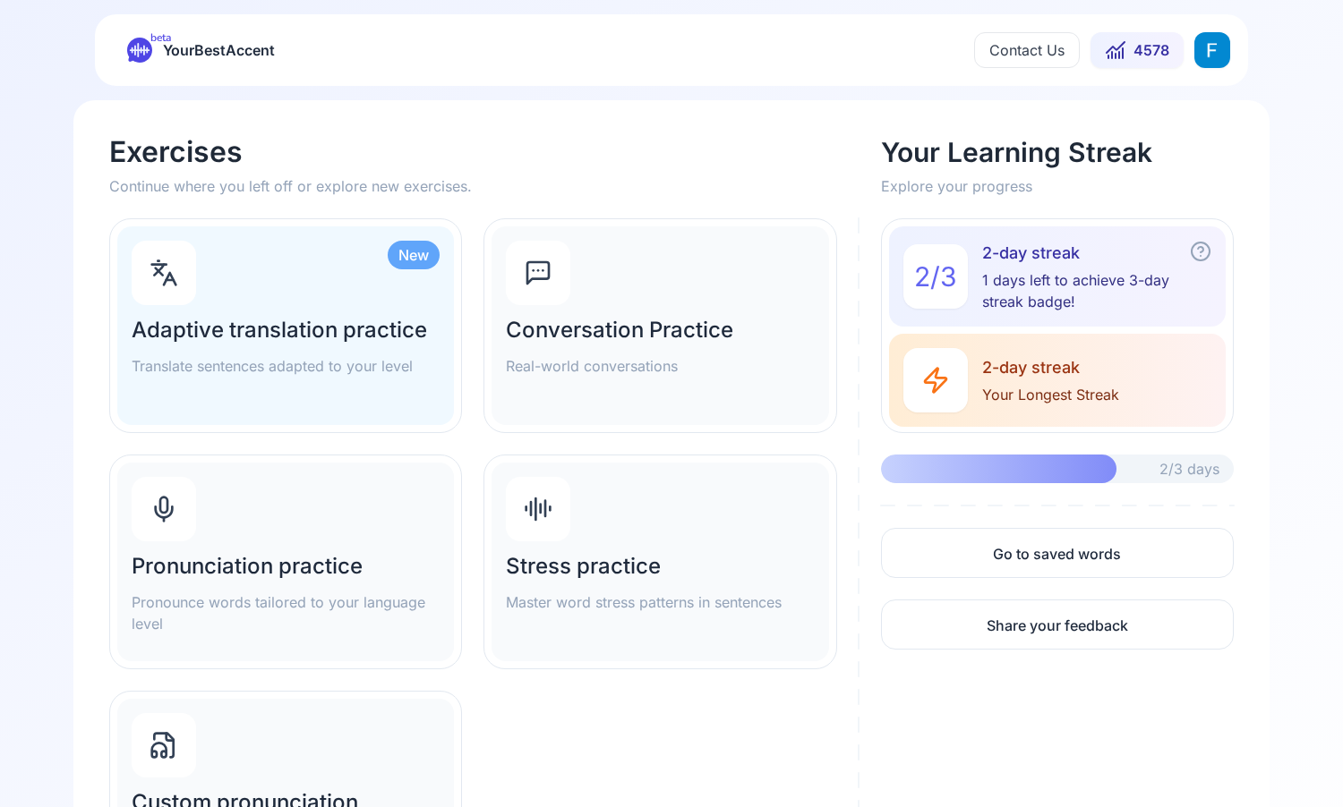 This screenshot has width=1343, height=807. I want to click on button: FB, so click(1212, 50).